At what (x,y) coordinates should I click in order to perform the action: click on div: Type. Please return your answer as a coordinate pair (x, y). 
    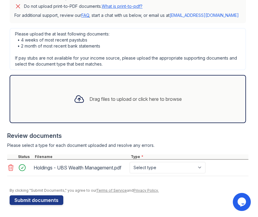
    Looking at the image, I should click on (189, 157).